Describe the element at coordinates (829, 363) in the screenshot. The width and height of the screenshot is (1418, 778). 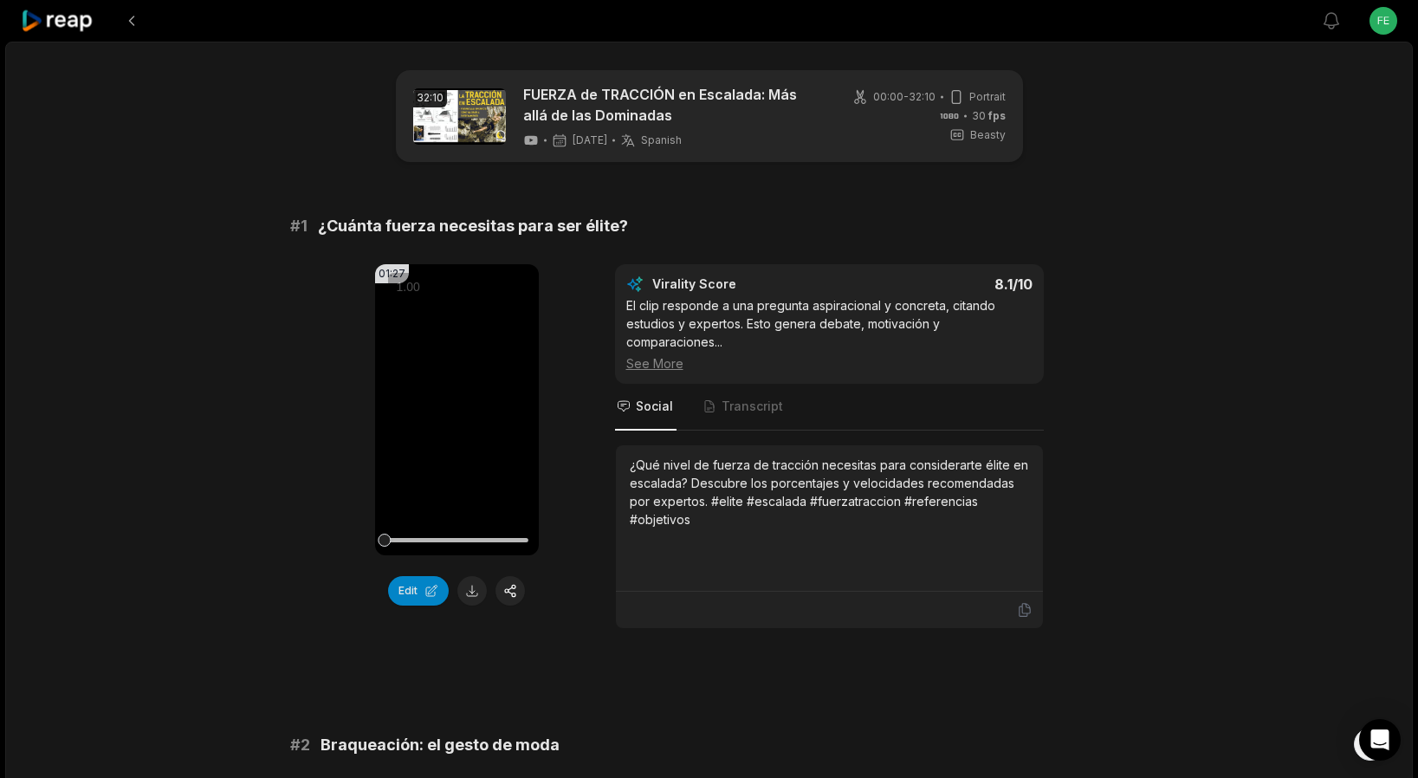
I see `div: See More` at that location.